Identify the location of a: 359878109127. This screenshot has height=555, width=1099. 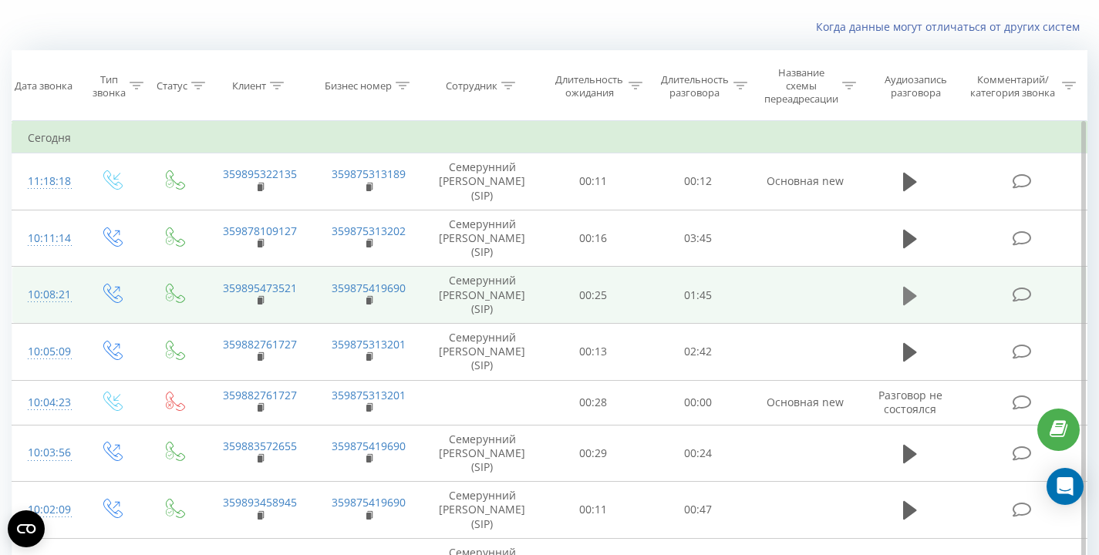
(260, 231).